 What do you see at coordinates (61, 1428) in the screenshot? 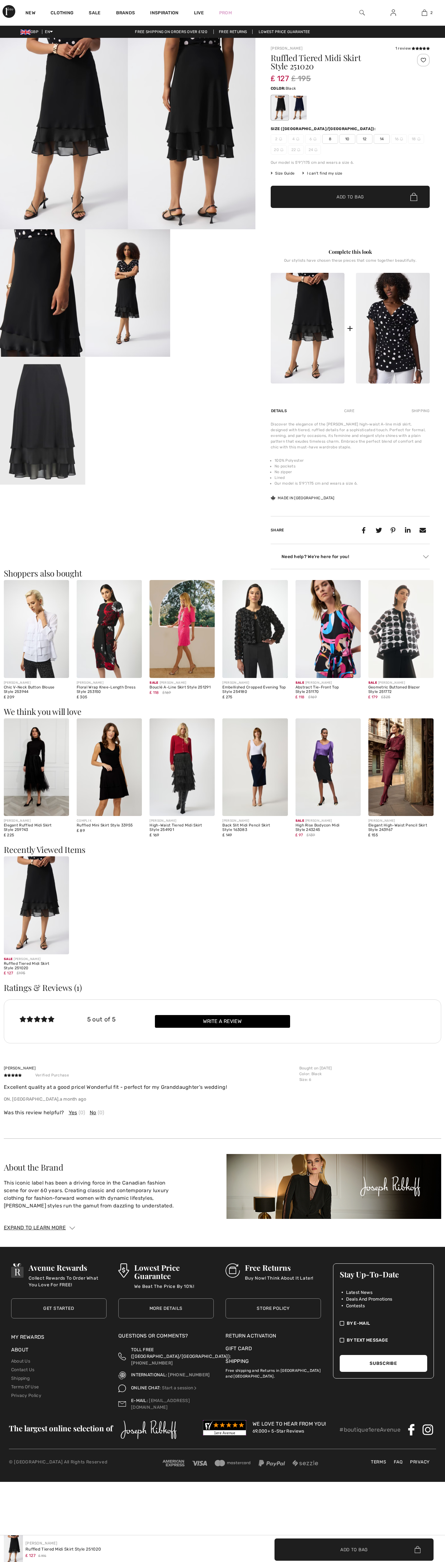
I see `span: The largest online selection of` at bounding box center [61, 1428].